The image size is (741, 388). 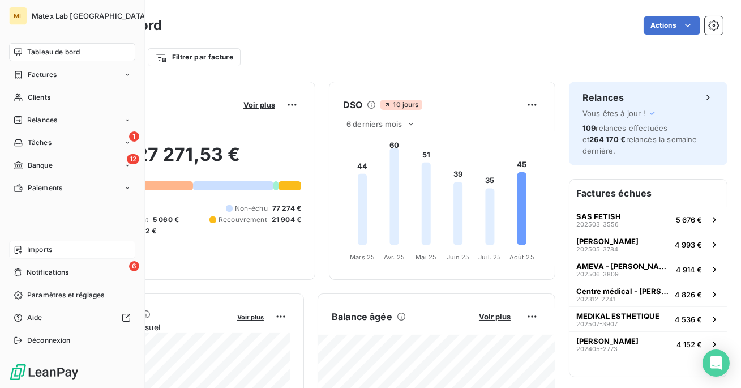 I want to click on span: SAS FETISH, so click(x=598, y=216).